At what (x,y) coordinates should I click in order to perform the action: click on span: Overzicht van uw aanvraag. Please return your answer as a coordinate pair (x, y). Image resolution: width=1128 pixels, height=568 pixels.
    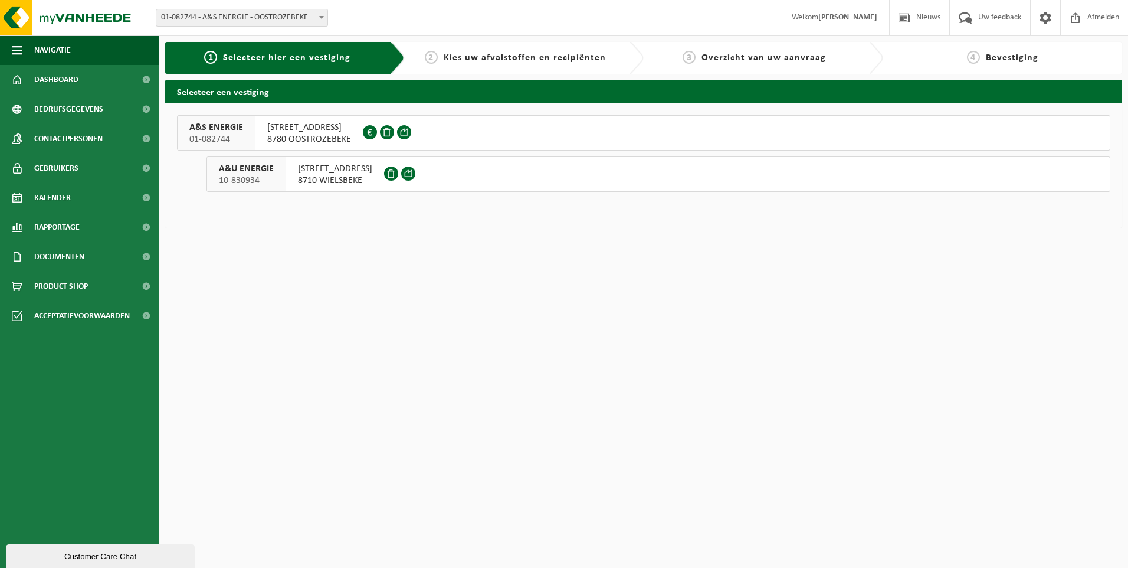
    Looking at the image, I should click on (764, 58).